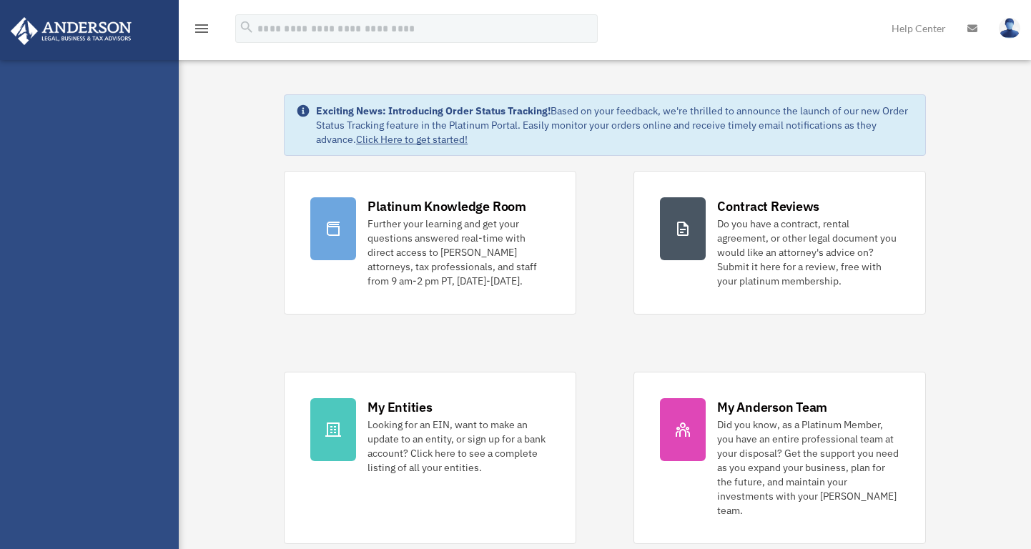 The image size is (1031, 549). Describe the element at coordinates (202, 29) in the screenshot. I see `i: menu` at that location.